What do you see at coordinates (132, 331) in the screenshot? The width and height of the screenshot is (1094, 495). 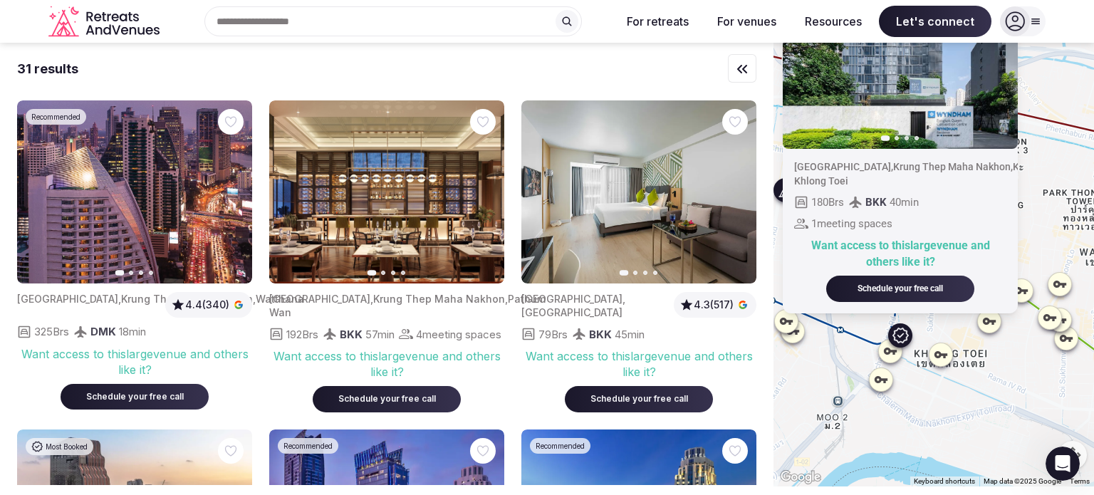 I see `span: 18 min` at bounding box center [132, 331].